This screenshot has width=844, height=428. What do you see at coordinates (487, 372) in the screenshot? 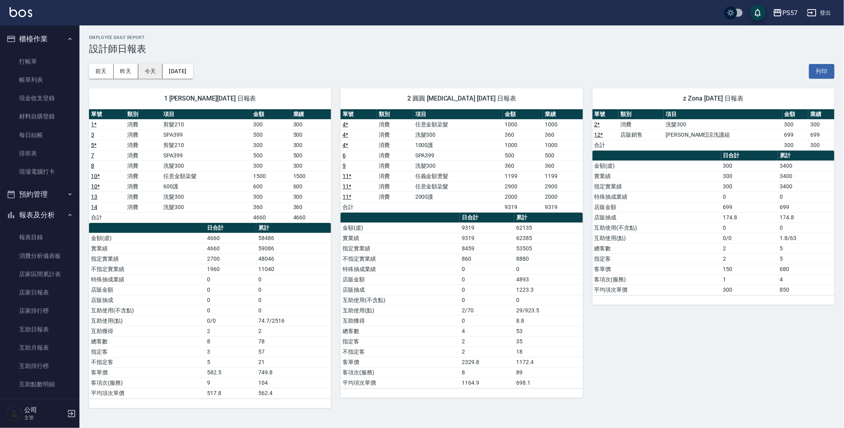
I see `td: 8` at bounding box center [487, 372].